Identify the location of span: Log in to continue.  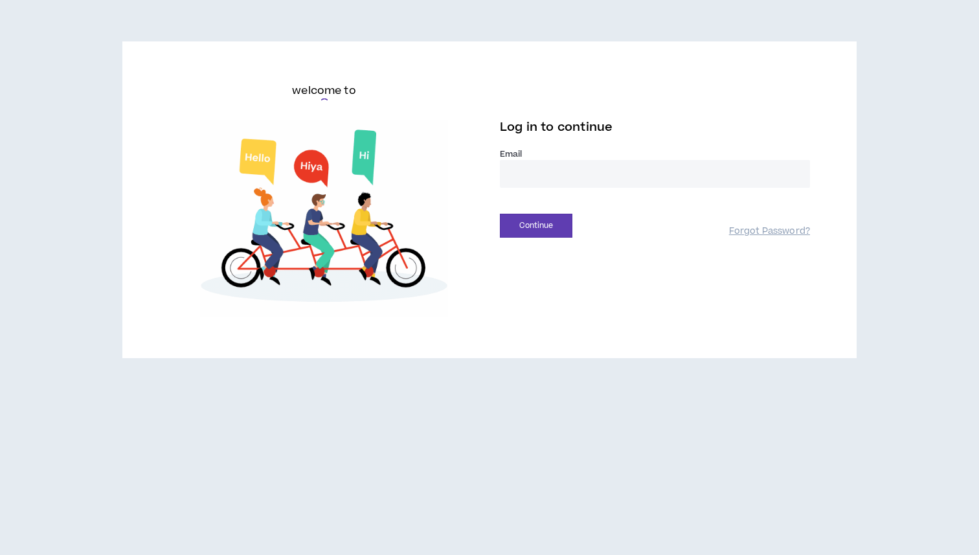
(556, 127).